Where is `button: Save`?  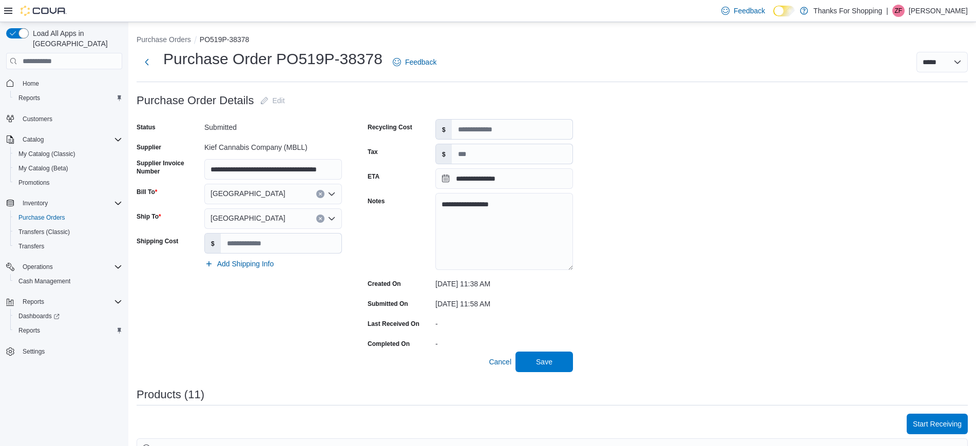
button: Save is located at coordinates (544, 362).